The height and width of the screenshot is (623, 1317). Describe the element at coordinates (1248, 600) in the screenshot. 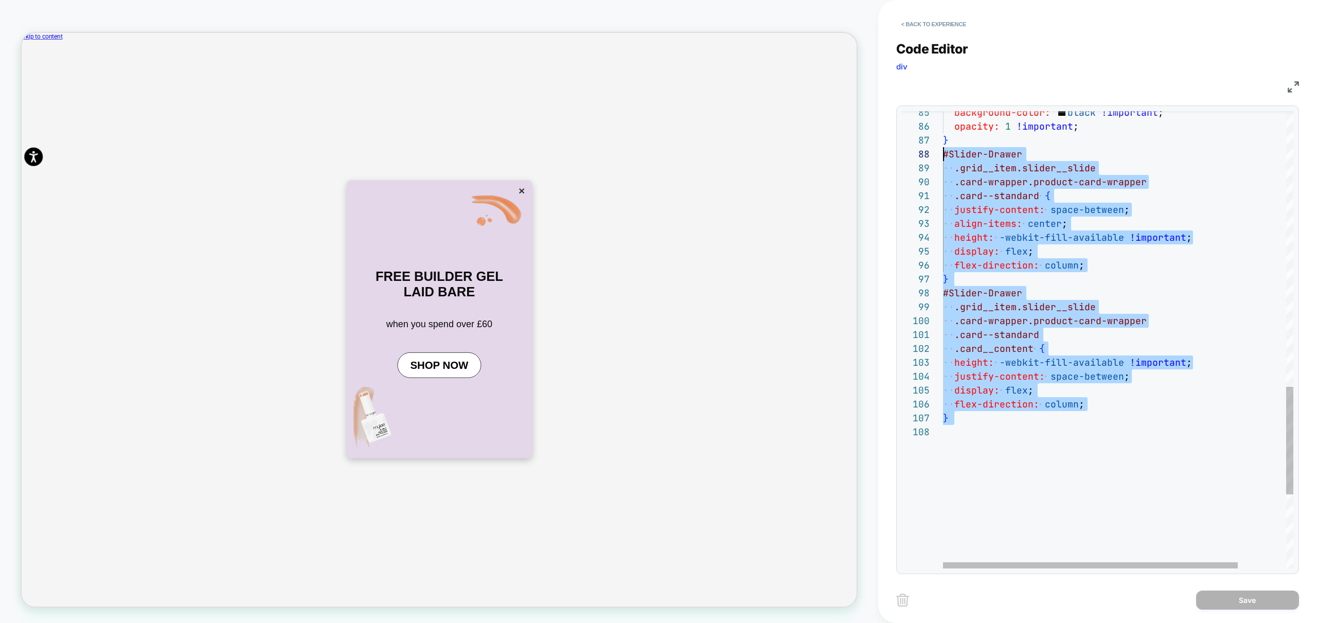

I see `button: Save` at that location.